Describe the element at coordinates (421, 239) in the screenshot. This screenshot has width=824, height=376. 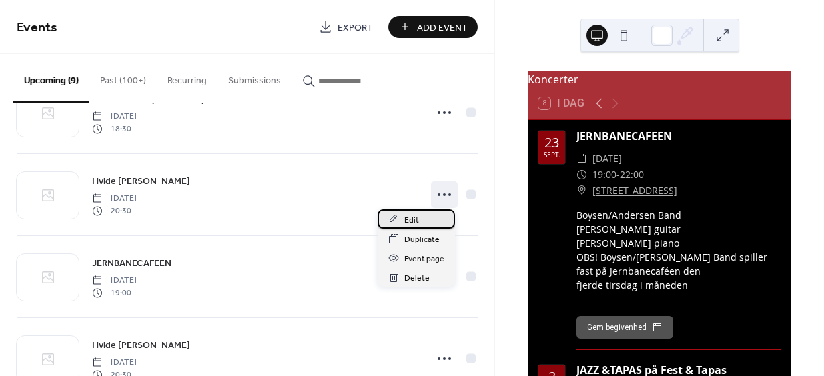
I see `span: Duplicate` at that location.